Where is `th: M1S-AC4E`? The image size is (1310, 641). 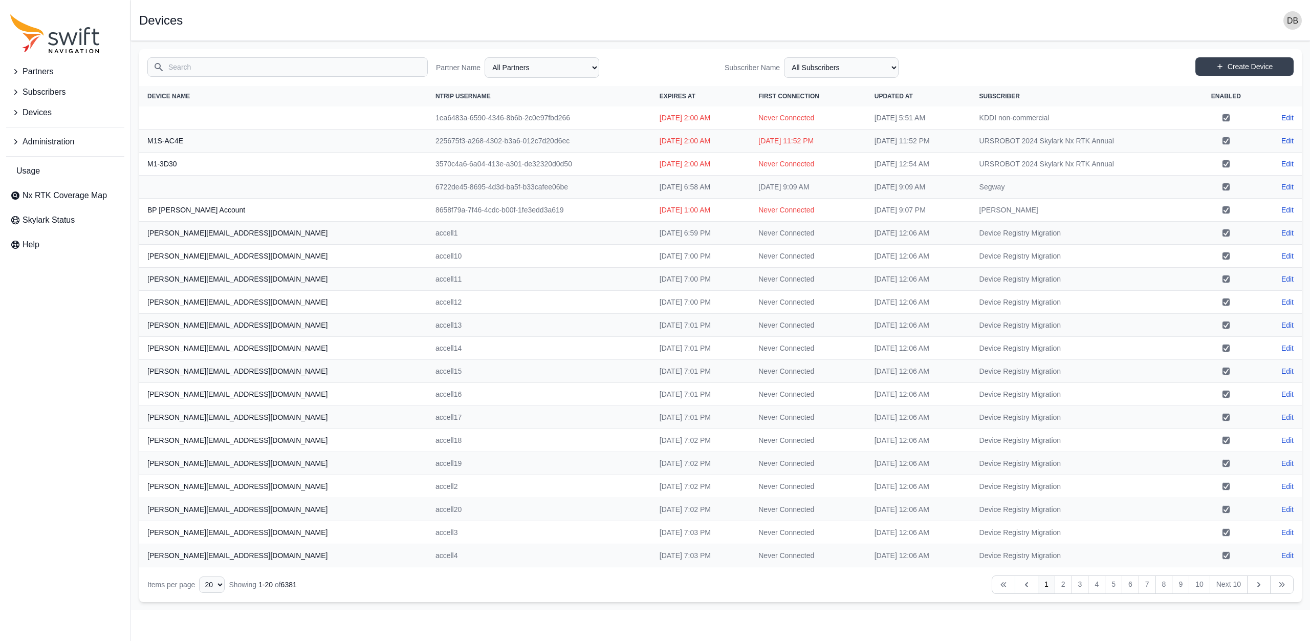 th: M1S-AC4E is located at coordinates (283, 141).